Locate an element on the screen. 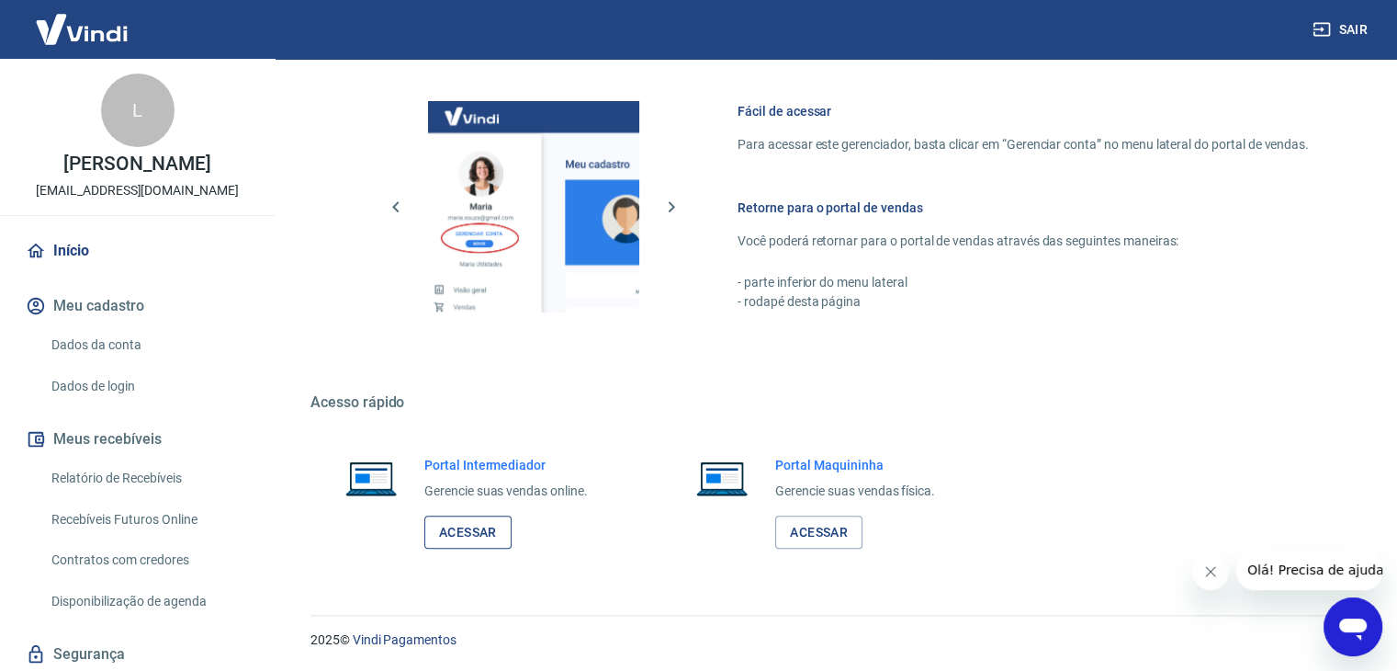 Image resolution: width=1397 pixels, height=671 pixels. p: 2025 © is located at coordinates (831, 639).